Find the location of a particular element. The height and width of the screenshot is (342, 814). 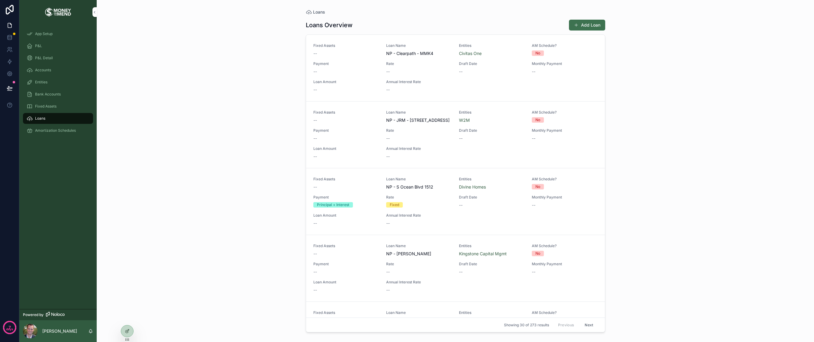

p: 7 is located at coordinates (10, 328).